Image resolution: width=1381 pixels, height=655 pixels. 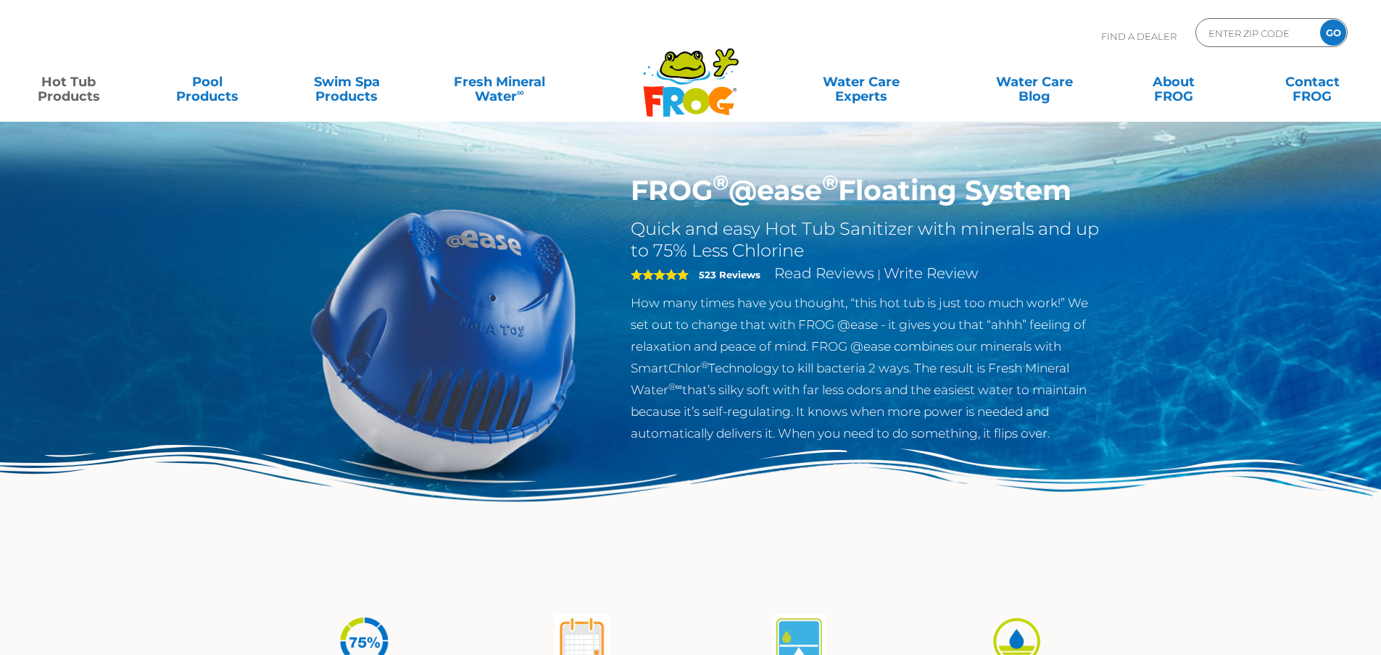 What do you see at coordinates (1173, 82) in the screenshot?
I see `a: AboutFROG` at bounding box center [1173, 82].